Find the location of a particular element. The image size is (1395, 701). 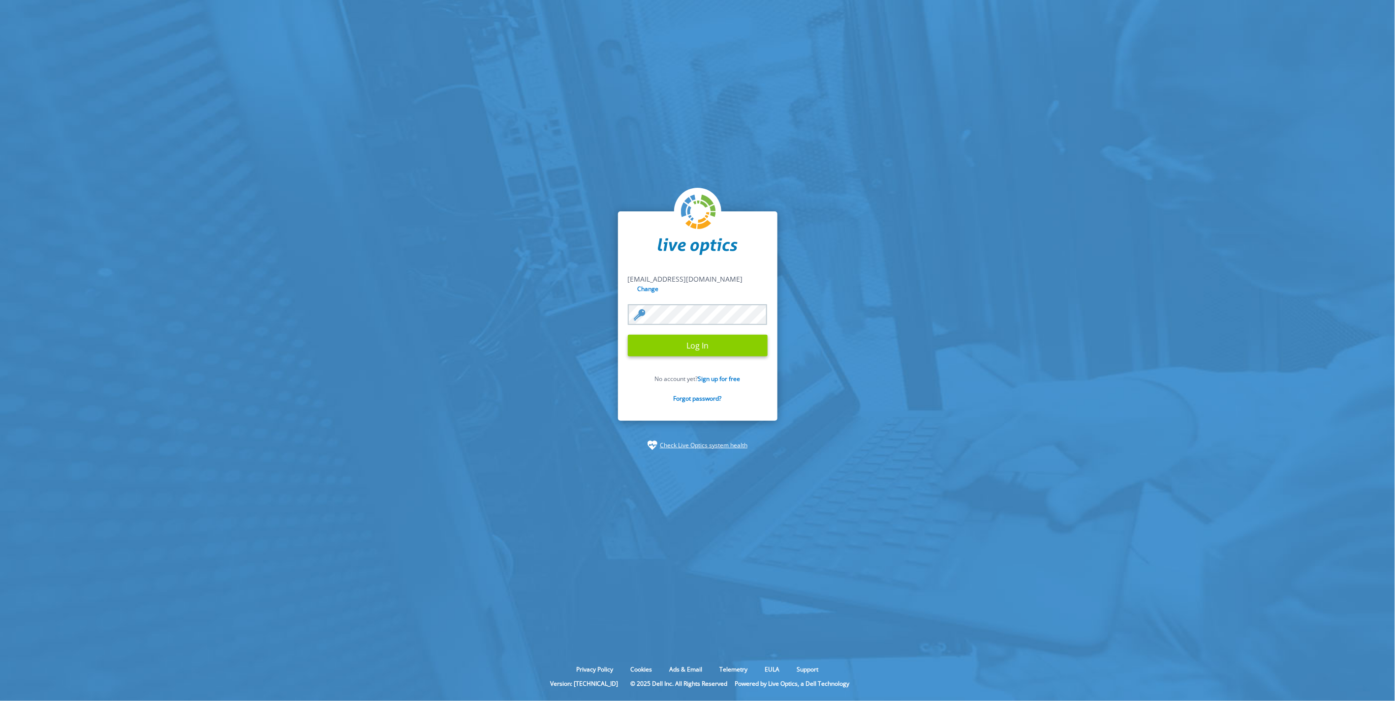

a: Sign up for free is located at coordinates (719, 379).